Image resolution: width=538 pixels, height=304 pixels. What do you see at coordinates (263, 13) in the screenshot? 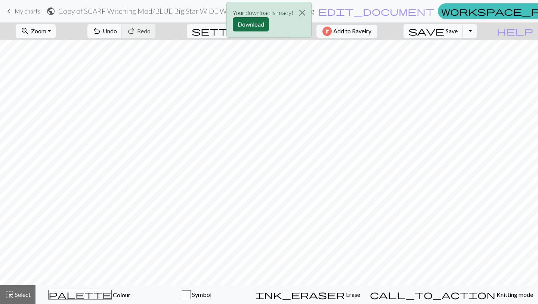
I see `p: Your download is ready!` at bounding box center [263, 13].